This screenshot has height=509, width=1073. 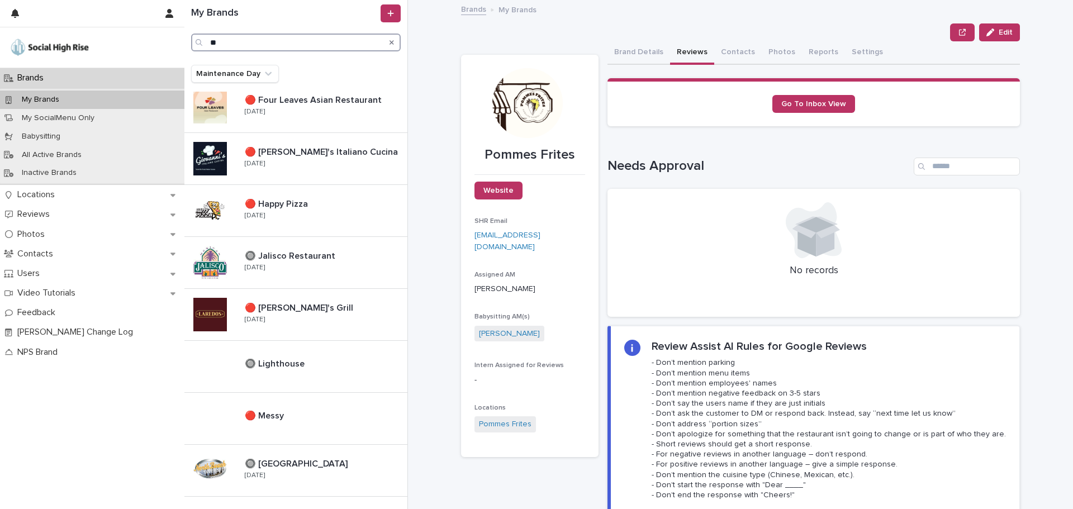 What do you see at coordinates (266, 415) in the screenshot?
I see `p: 🔴 Messy` at bounding box center [266, 415].